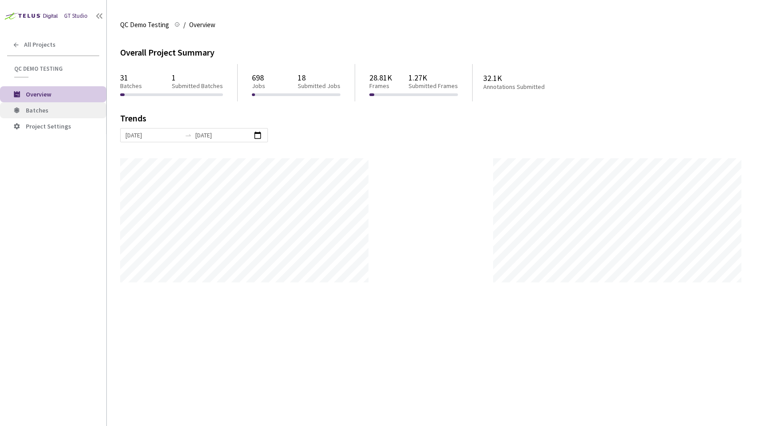  Describe the element at coordinates (40, 44) in the screenshot. I see `span: All Projects` at that location.